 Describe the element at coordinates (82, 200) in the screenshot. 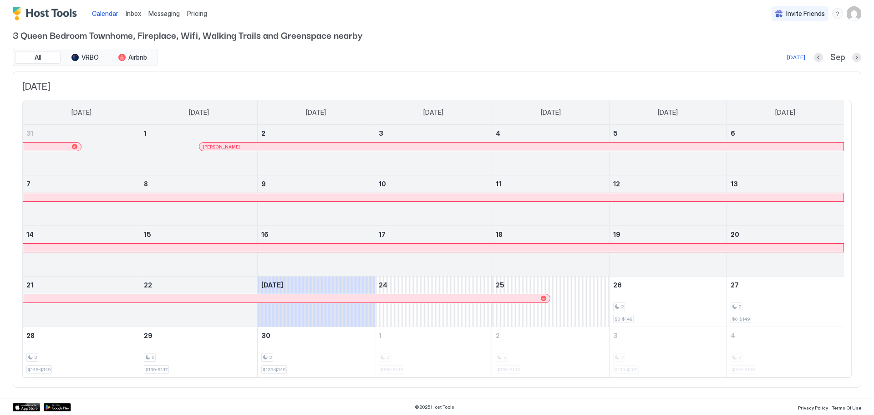

I see `td: September 7, 2025` at that location.